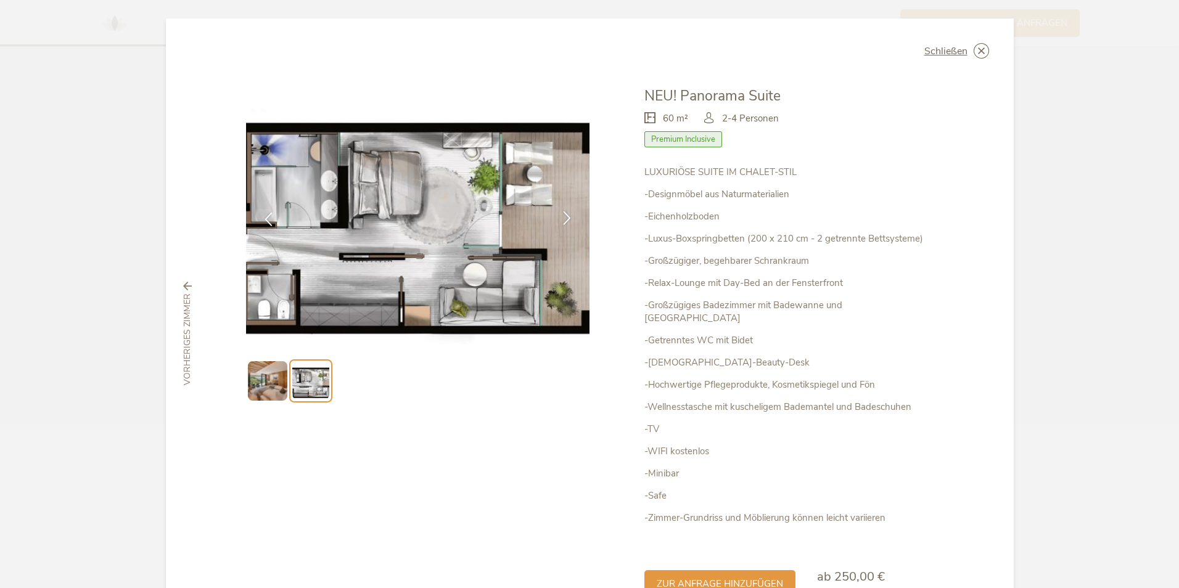 Image resolution: width=1179 pixels, height=588 pixels. Describe the element at coordinates (683, 139) in the screenshot. I see `span: Premium Inclusive` at that location.